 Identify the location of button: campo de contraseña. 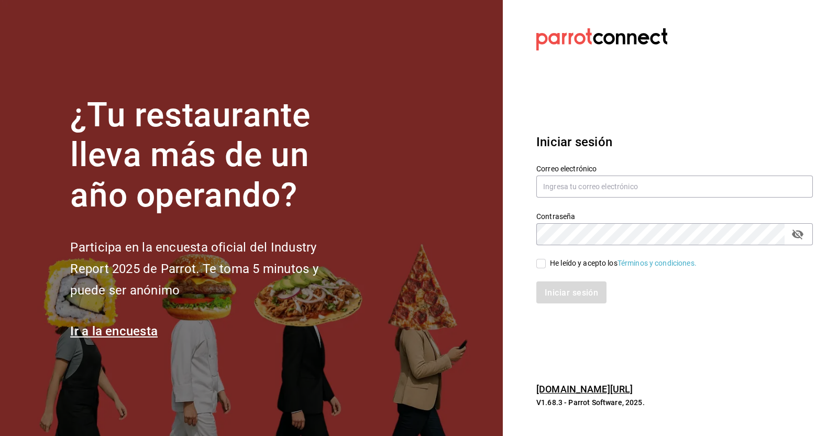
(797, 234).